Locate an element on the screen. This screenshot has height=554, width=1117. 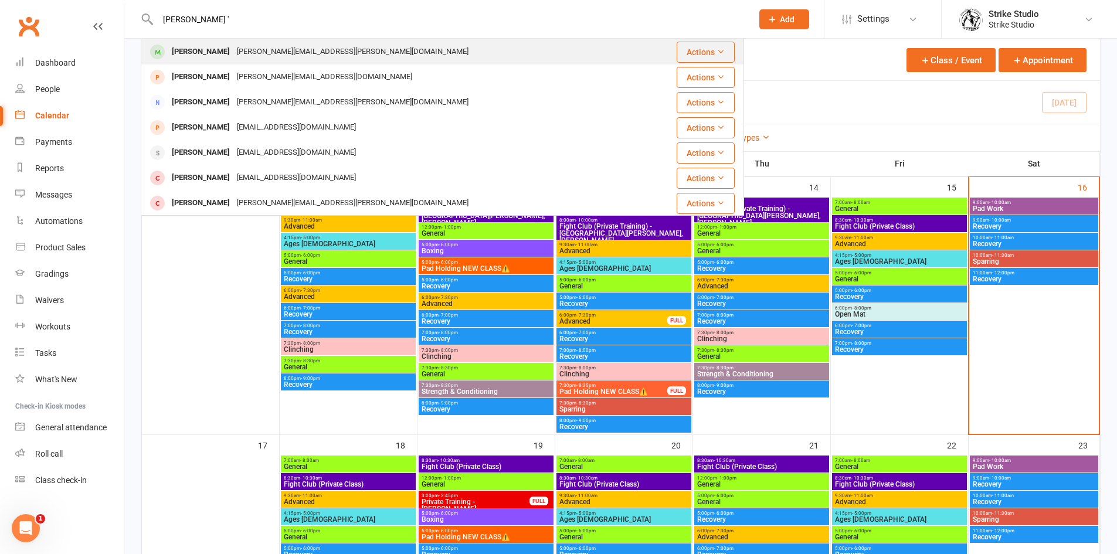
span: Strength & Conditioning is located at coordinates (486, 392).